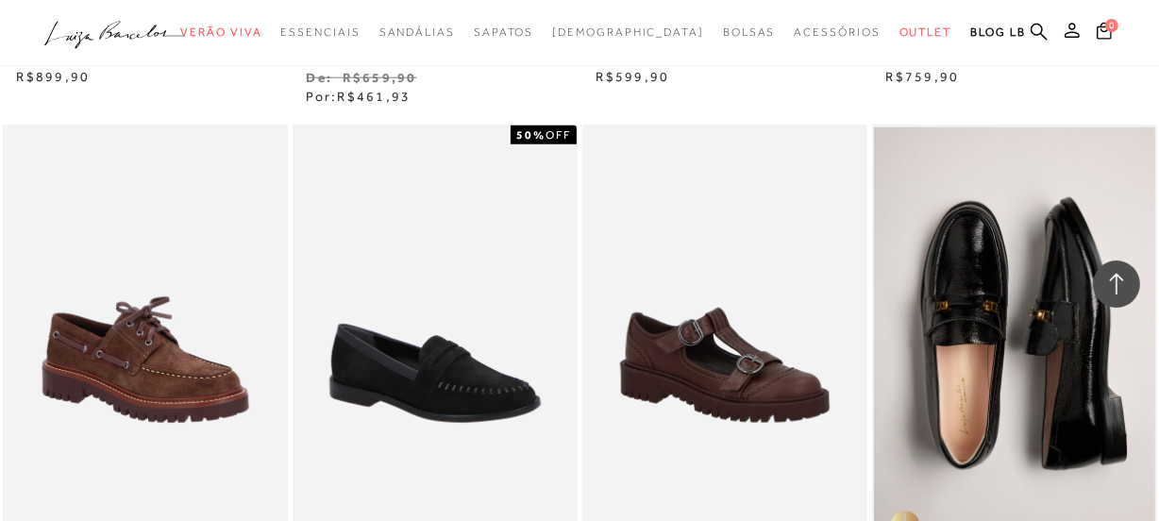 This screenshot has width=1159, height=521. I want to click on span: R$759,90, so click(923, 76).